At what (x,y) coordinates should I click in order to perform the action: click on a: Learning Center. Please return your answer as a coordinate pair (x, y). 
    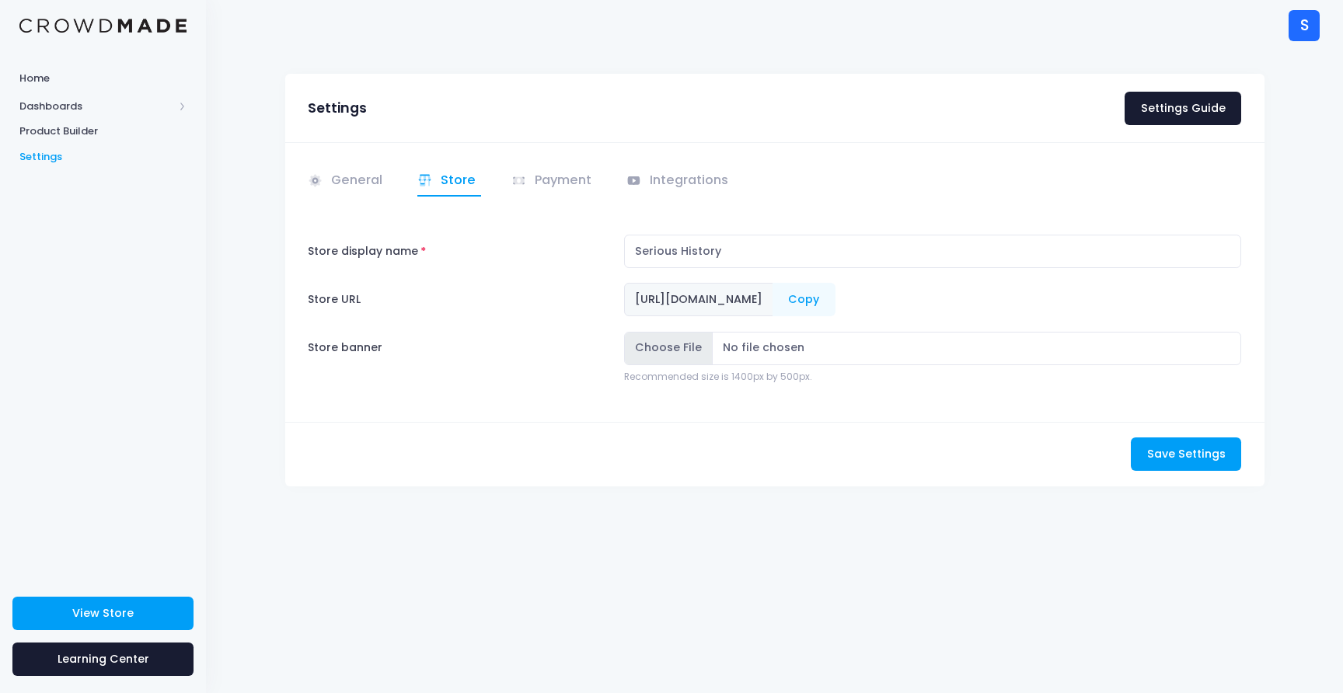
    Looking at the image, I should click on (103, 659).